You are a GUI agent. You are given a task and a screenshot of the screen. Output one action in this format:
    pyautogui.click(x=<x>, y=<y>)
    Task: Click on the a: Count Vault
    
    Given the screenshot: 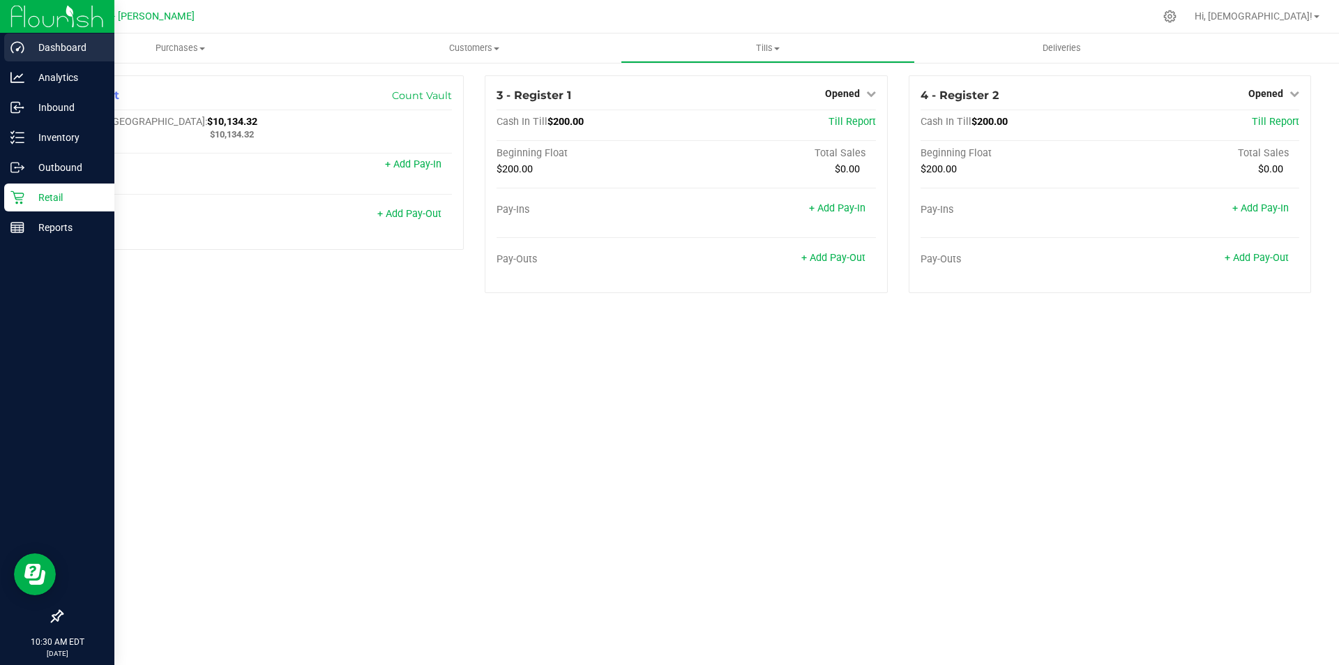 What is the action you would take?
    pyautogui.click(x=422, y=96)
    